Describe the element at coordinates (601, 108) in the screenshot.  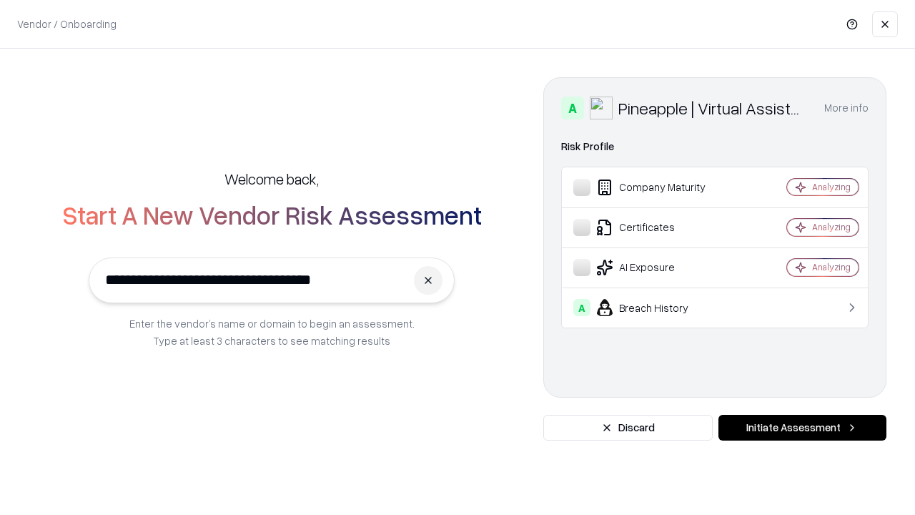
I see `img: Pineapple | Virtual Assistant Agency` at that location.